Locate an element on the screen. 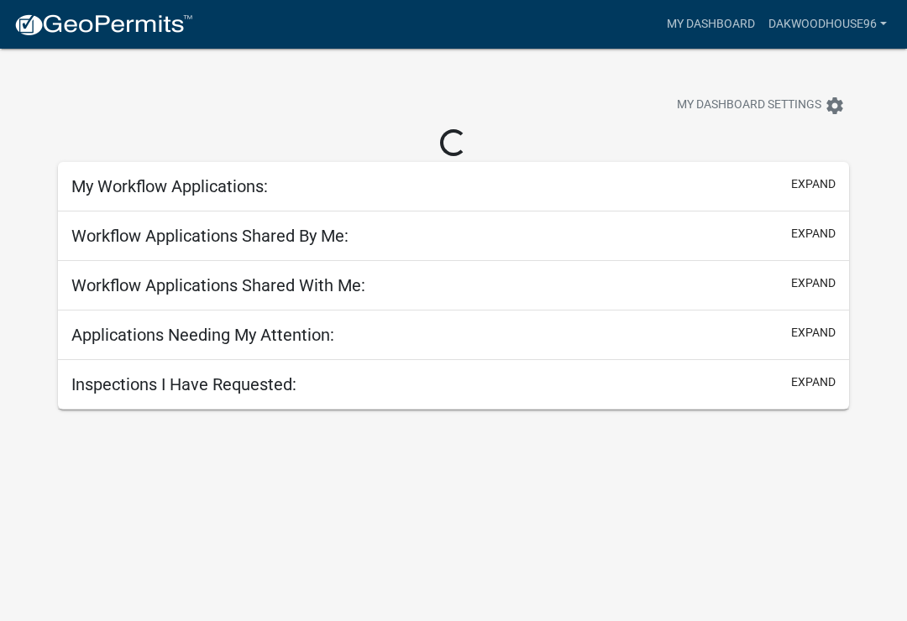 The width and height of the screenshot is (907, 621). i: settings is located at coordinates (835, 106).